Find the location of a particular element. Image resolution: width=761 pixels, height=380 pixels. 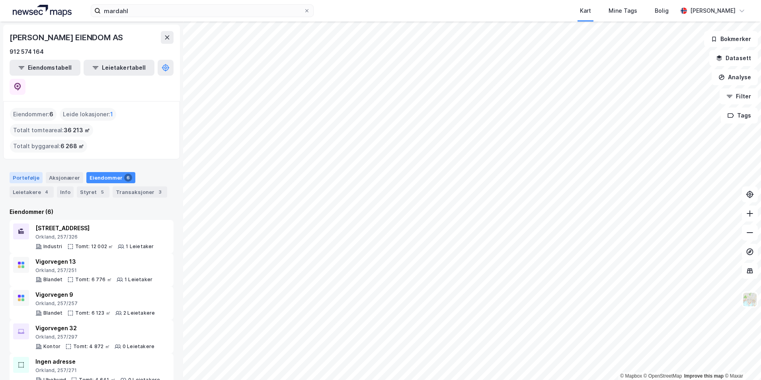

div: 6 is located at coordinates (128, 177).